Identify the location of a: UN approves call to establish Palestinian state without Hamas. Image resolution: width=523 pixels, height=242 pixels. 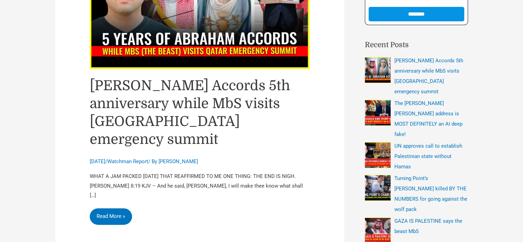
(428, 156).